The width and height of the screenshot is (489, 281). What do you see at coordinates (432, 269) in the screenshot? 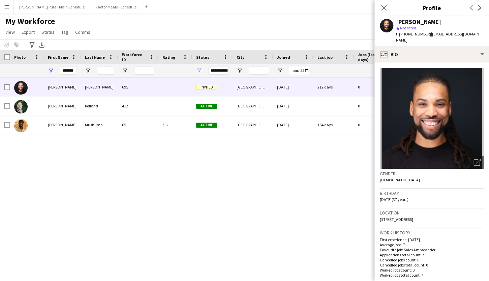
I see `p: Worked jobs count: 0` at bounding box center [432, 269].